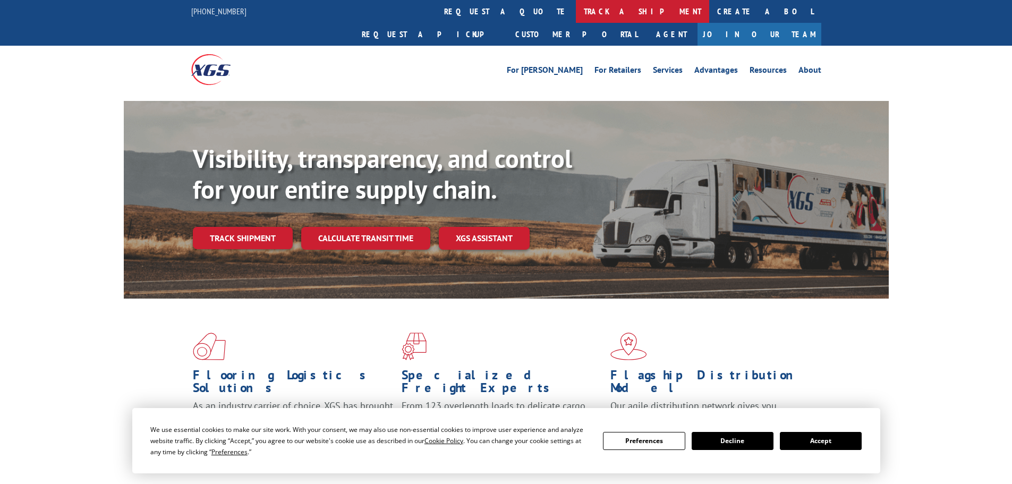 This screenshot has height=484, width=1012. Describe the element at coordinates (366, 238) in the screenshot. I see `a: Calculate transit time` at that location.